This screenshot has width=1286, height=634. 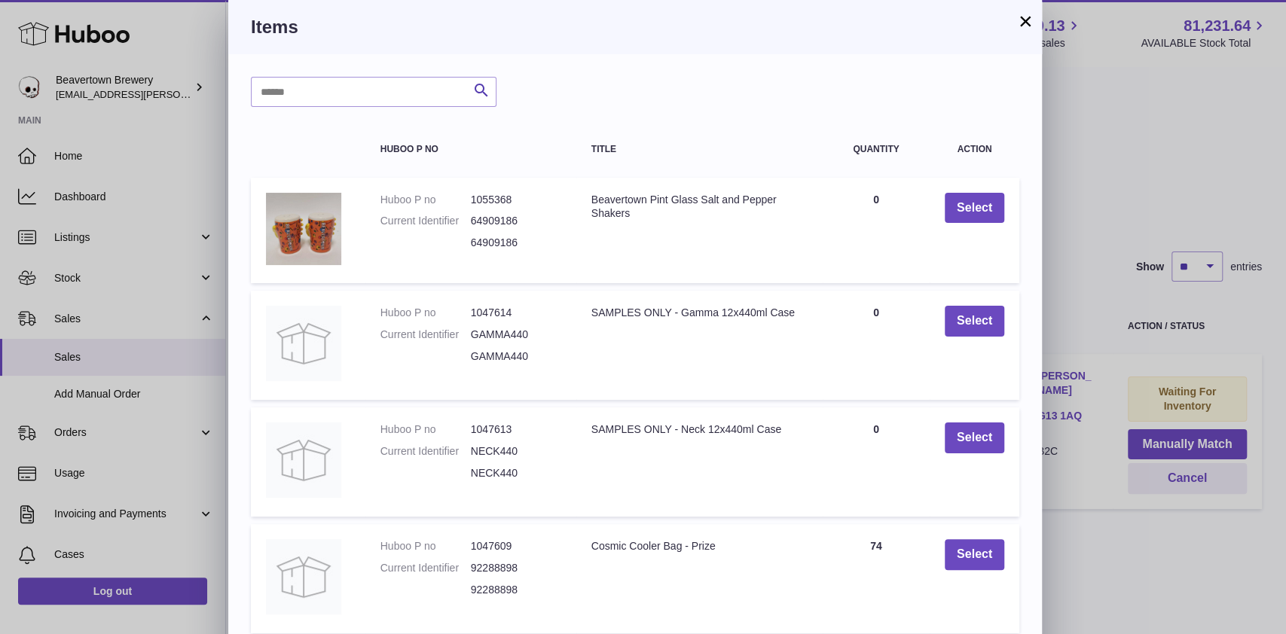 I want to click on img: SAMPLES ONLY - Gamma 12x440ml Case, so click(x=304, y=343).